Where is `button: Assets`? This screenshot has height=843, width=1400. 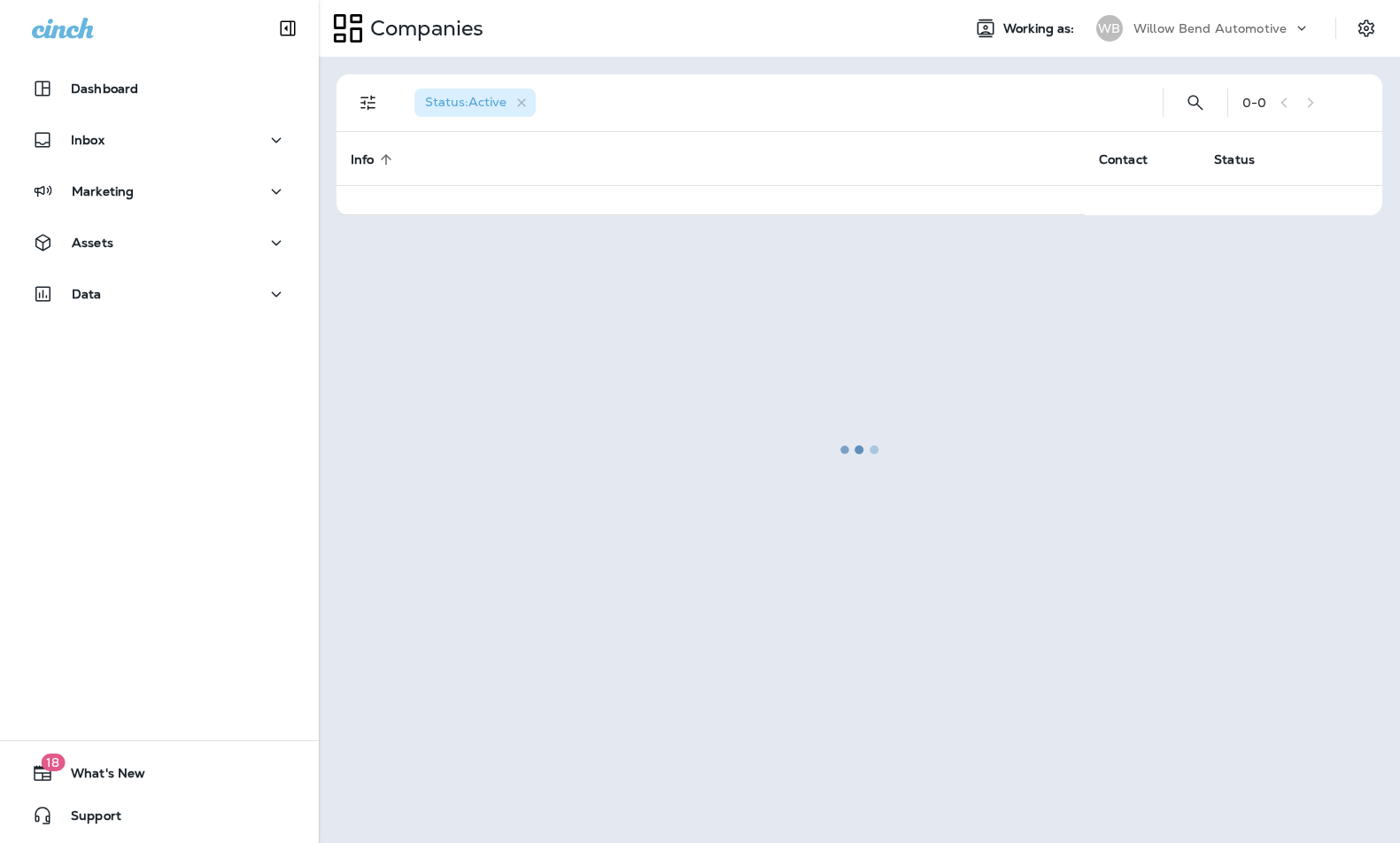
button: Assets is located at coordinates (160, 243).